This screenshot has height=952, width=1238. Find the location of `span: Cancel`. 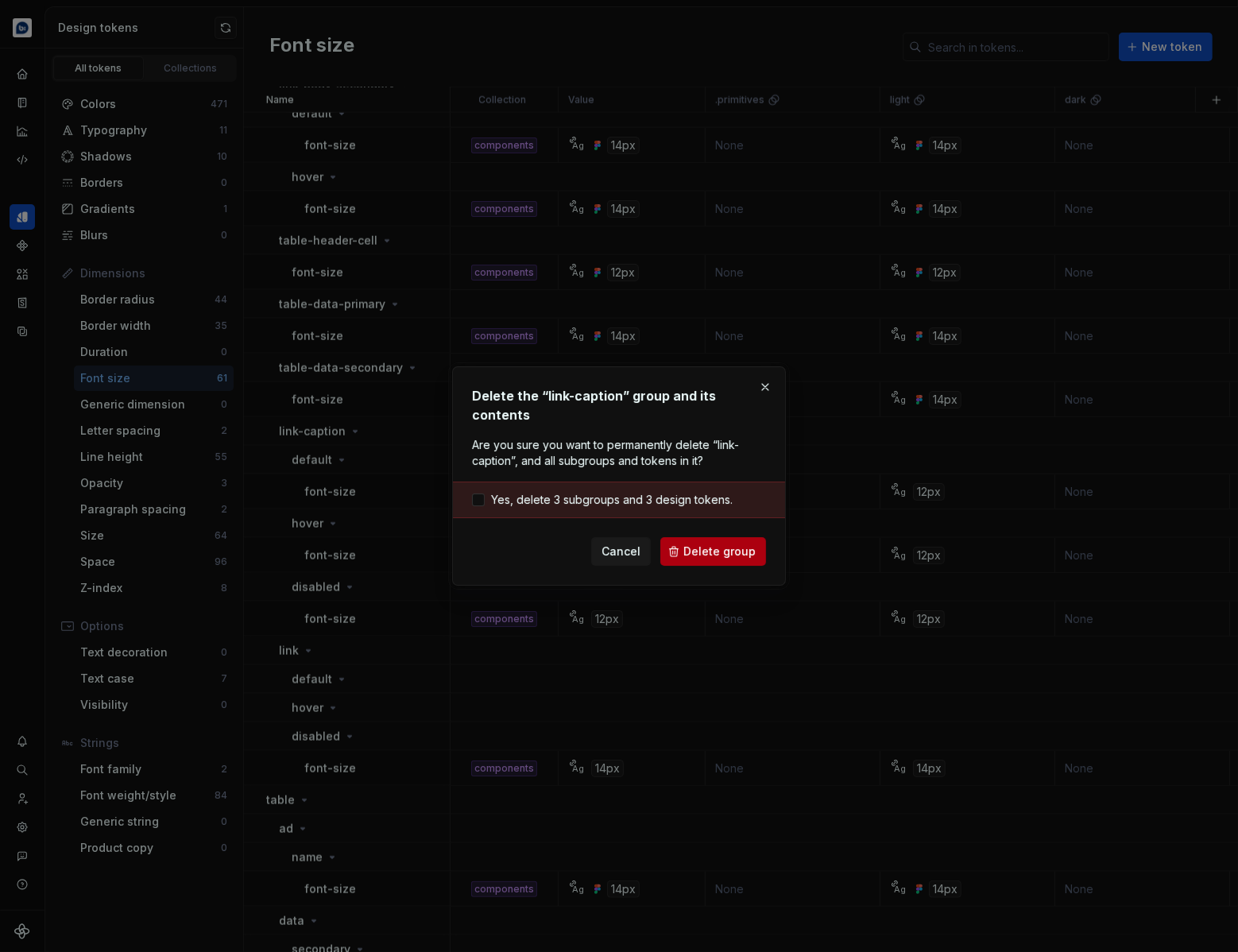

span: Cancel is located at coordinates (621, 551).